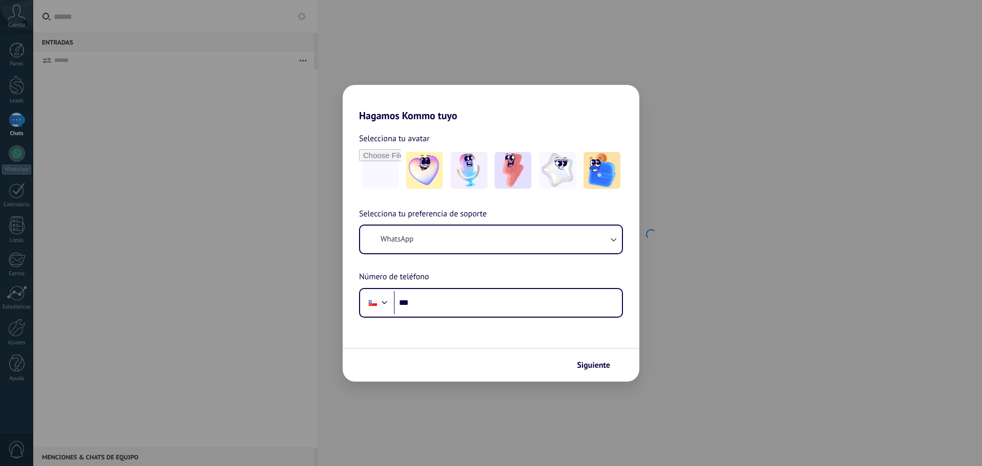  Describe the element at coordinates (397, 239) in the screenshot. I see `span: WhatsApp` at that location.